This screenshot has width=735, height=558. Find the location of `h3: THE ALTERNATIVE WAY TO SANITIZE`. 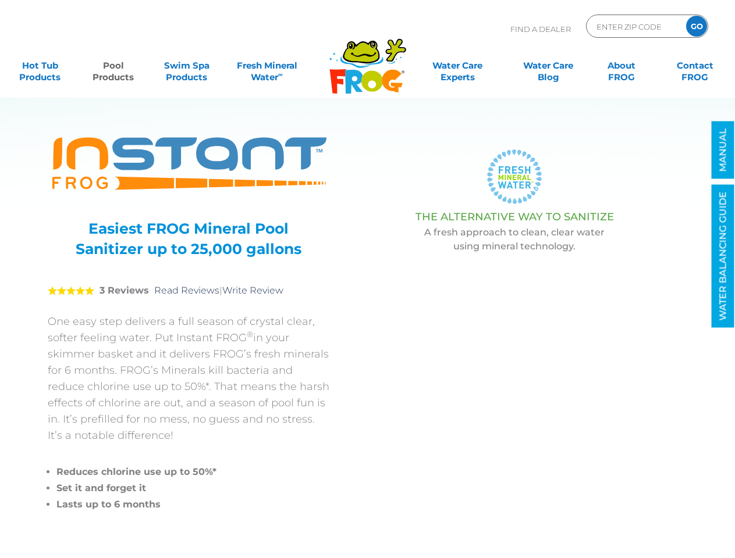

h3: THE ALTERNATIVE WAY TO SANITIZE is located at coordinates (514, 217).